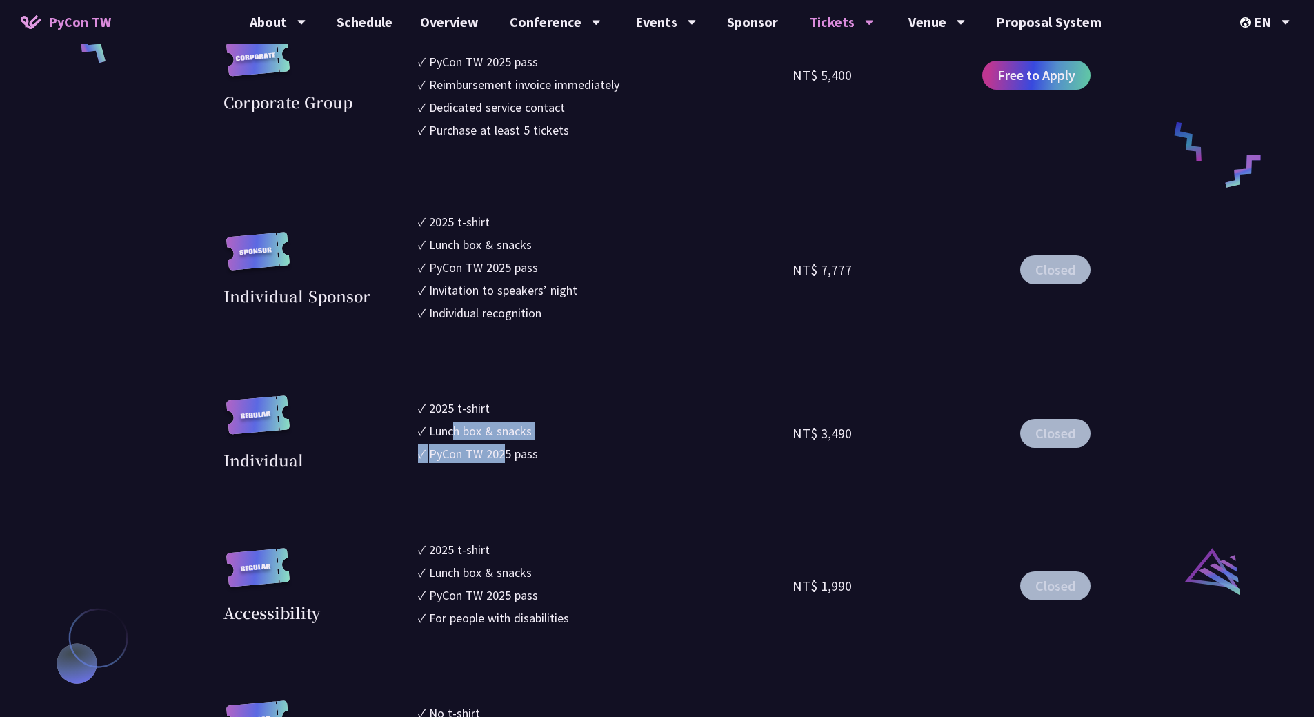 This screenshot has height=717, width=1314. What do you see at coordinates (503, 290) in the screenshot?
I see `div: Invitation to speakers’ night` at bounding box center [503, 290].